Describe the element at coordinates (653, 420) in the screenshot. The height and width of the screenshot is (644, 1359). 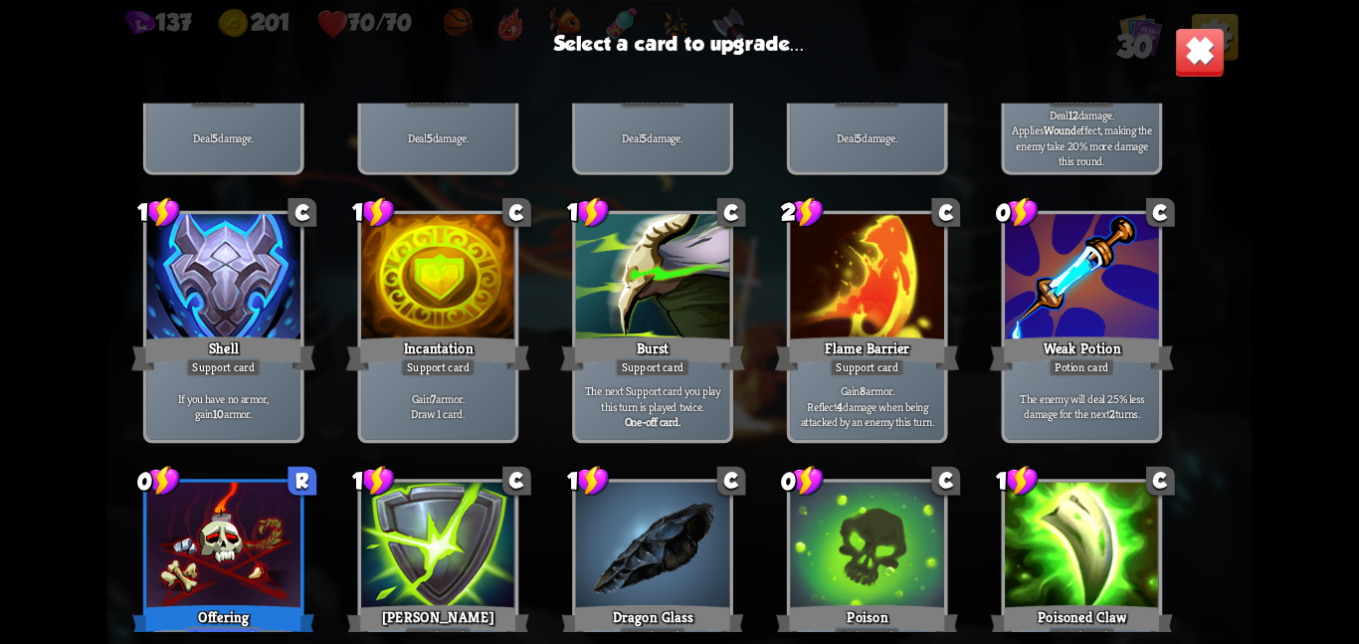
I see `b: One-off card.` at that location.